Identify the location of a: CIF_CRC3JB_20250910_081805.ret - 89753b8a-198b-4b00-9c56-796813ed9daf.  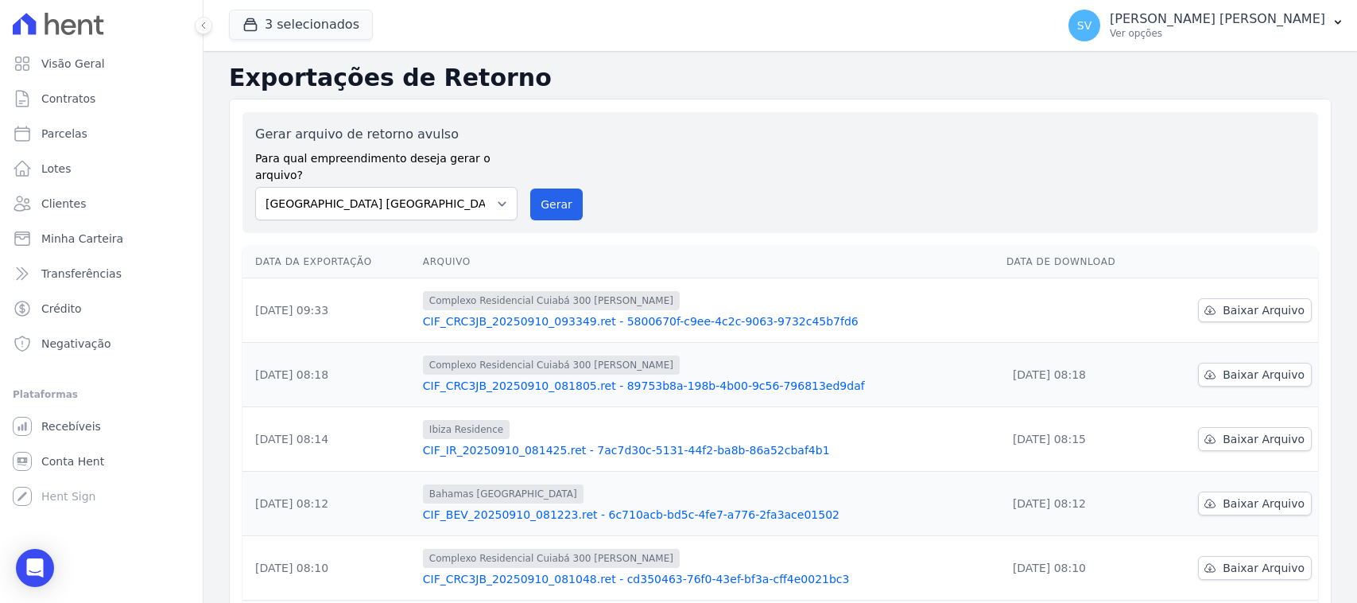
(708, 386).